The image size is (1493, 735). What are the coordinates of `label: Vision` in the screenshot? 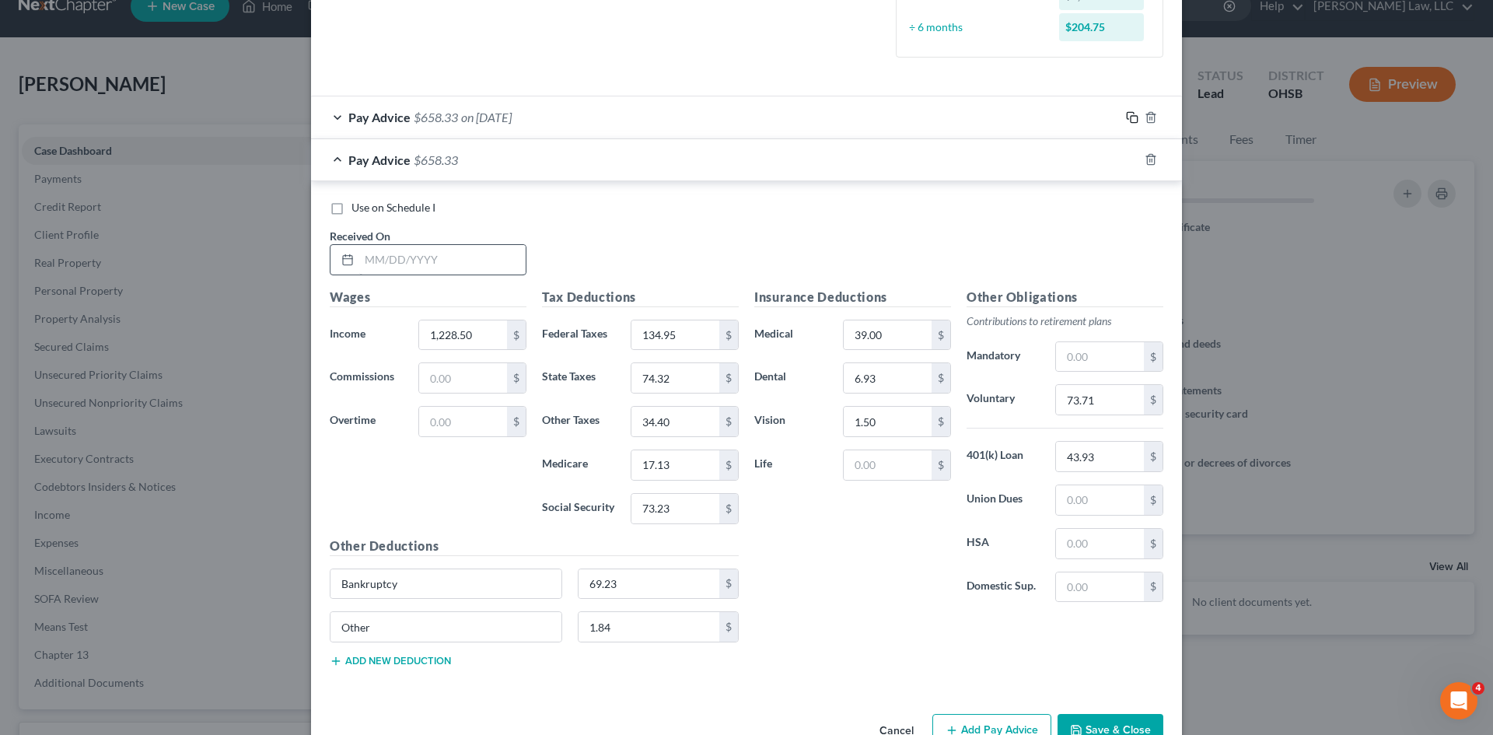 It's located at (791, 422).